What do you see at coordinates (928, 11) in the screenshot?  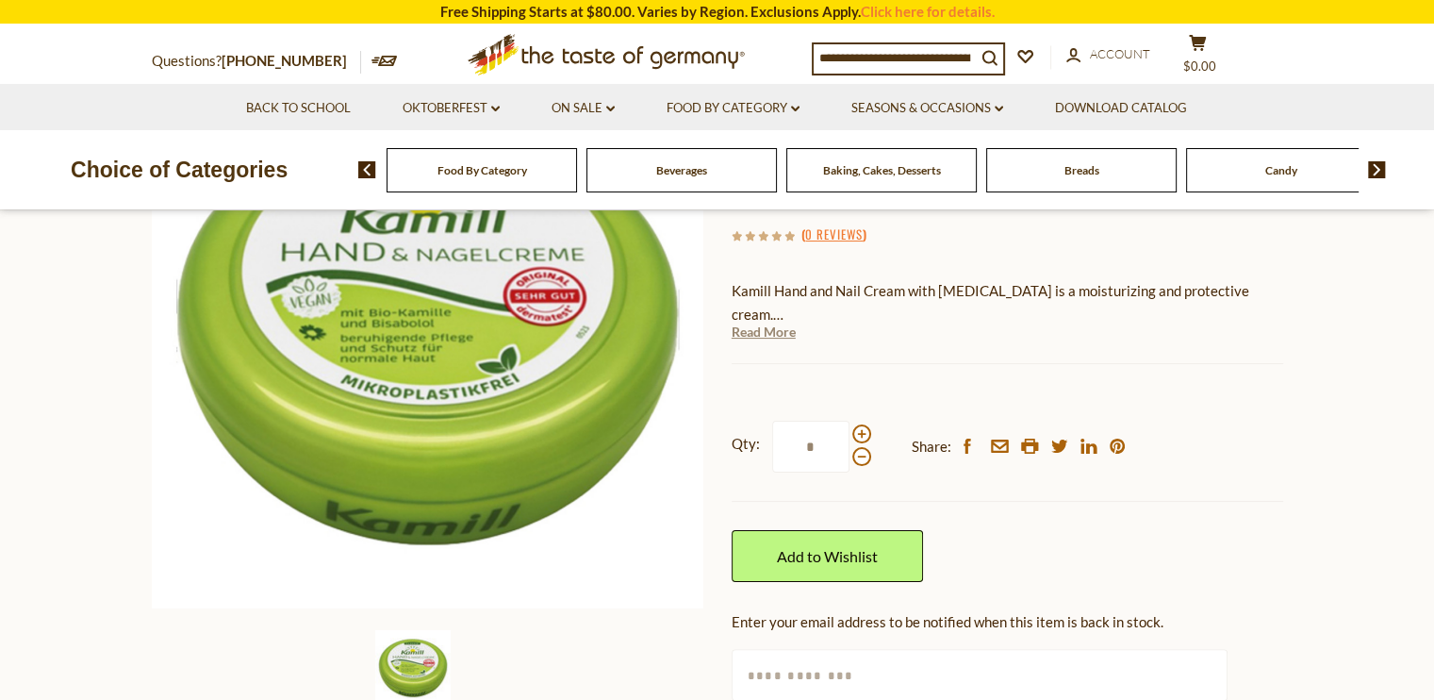 I see `a: Click here for details.` at bounding box center [928, 11].